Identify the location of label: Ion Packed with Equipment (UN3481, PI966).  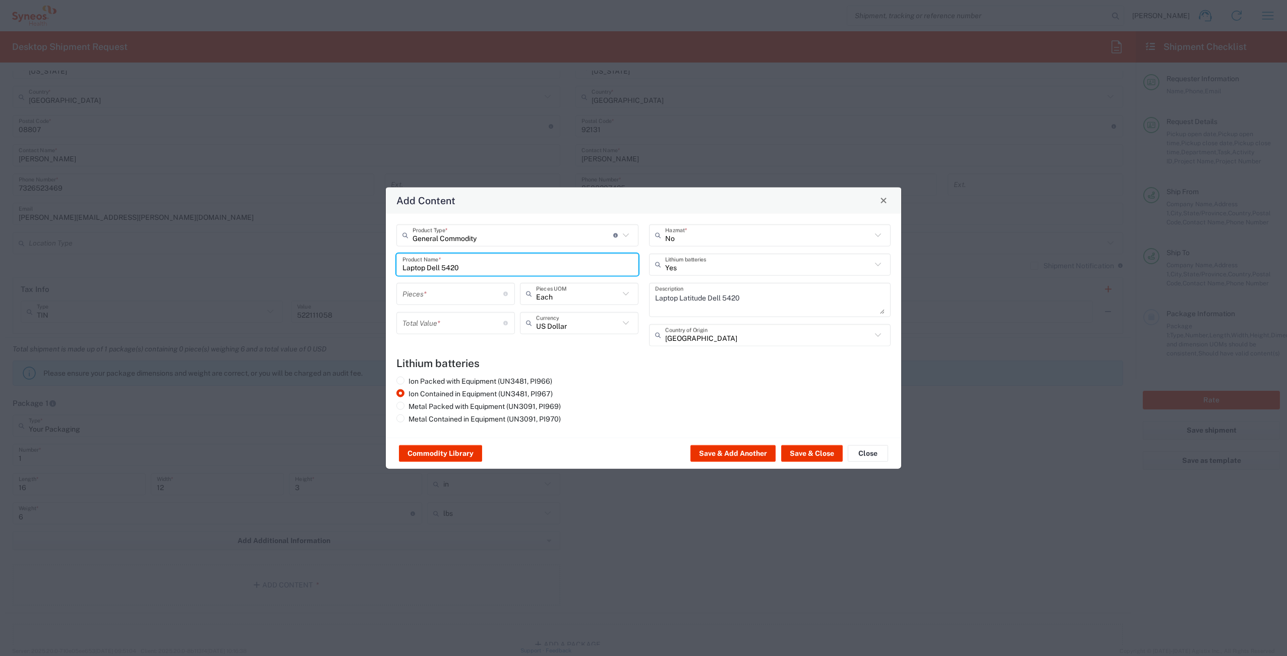
(474, 381).